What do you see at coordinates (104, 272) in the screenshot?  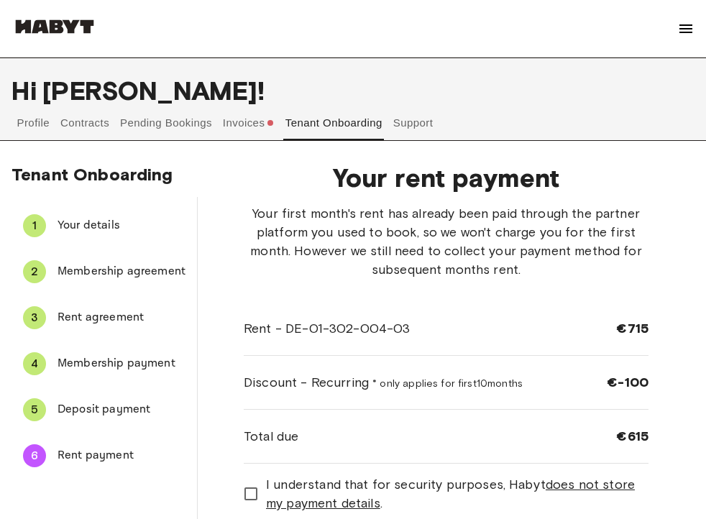 I see `div: 2Membership agreement` at bounding box center [104, 272].